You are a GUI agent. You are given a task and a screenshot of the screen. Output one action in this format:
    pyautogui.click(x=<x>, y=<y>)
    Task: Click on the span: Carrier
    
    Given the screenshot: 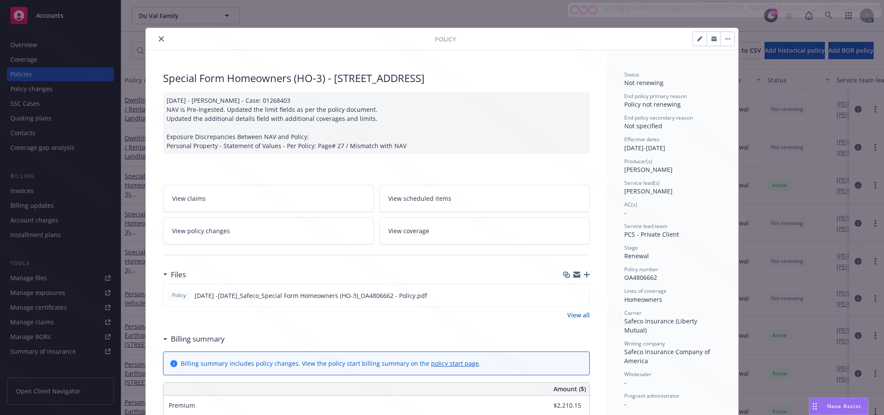 What is the action you would take?
    pyautogui.click(x=633, y=312)
    